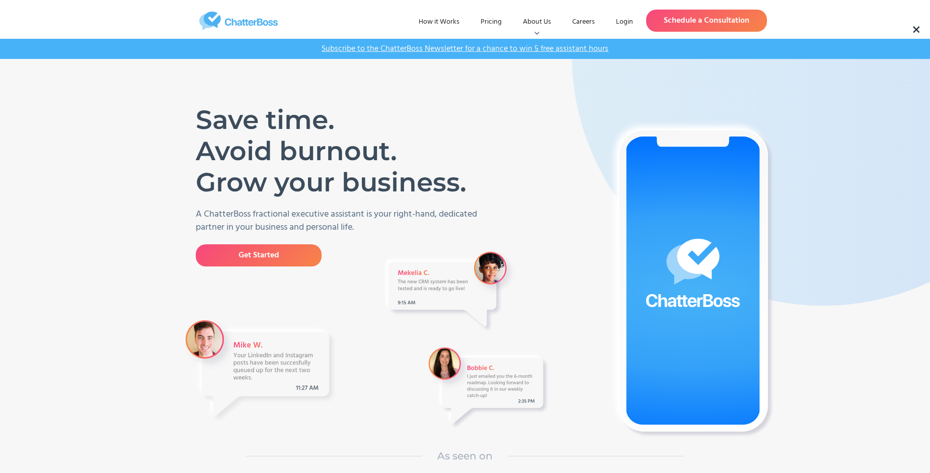  What do you see at coordinates (491, 22) in the screenshot?
I see `a: Pricing` at bounding box center [491, 22].